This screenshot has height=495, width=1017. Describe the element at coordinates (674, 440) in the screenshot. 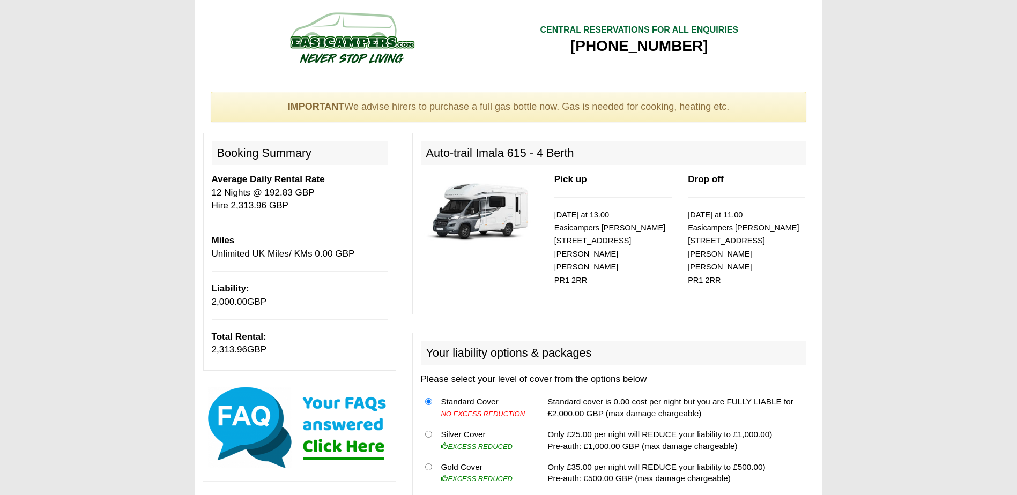

I see `td: Only £25.00 per night will REDUCE your liability to £1,000.00) Pre-auth: £1,000.00 GBP (max damag...` at that location.